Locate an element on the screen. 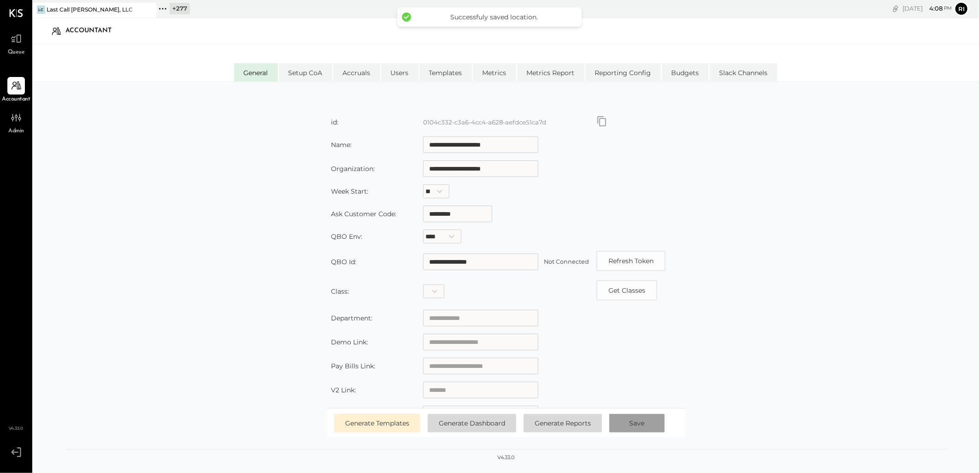 The height and width of the screenshot is (473, 979). label: Demo Link: is located at coordinates (349, 342).